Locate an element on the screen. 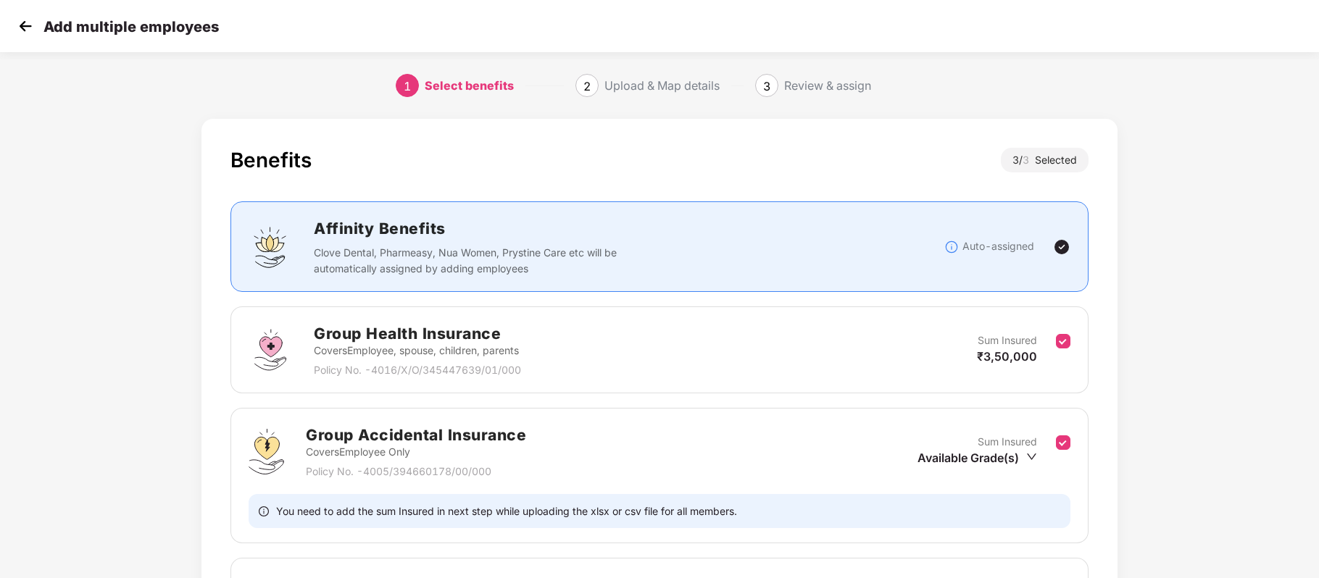  span: down is located at coordinates (1031, 456).